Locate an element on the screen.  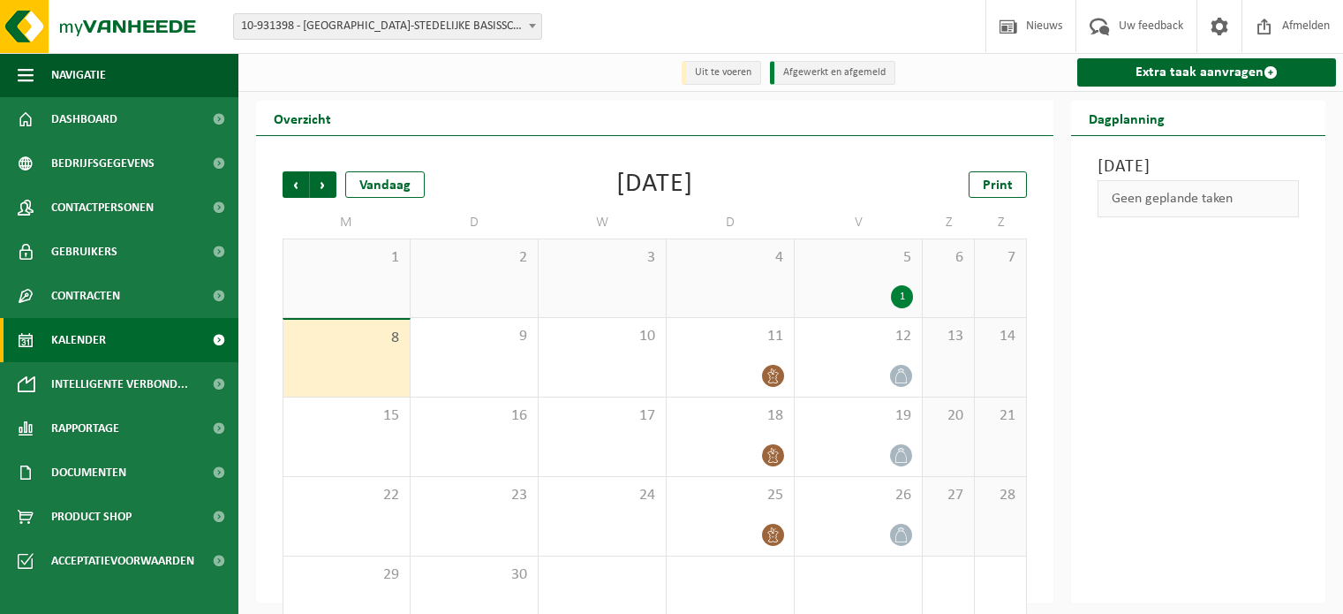
span: 30 is located at coordinates (474, 575).